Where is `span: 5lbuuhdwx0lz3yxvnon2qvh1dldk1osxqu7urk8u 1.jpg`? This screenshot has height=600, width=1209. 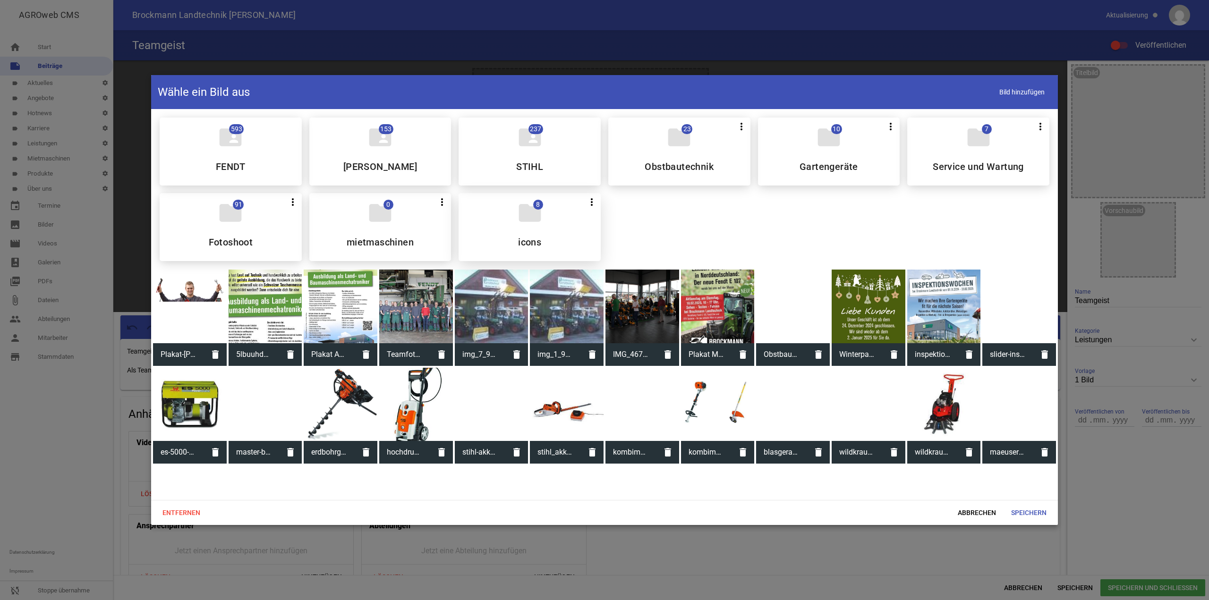 span: 5lbuuhdwx0lz3yxvnon2qvh1dldk1osxqu7urk8u 1.jpg is located at coordinates (254, 355).